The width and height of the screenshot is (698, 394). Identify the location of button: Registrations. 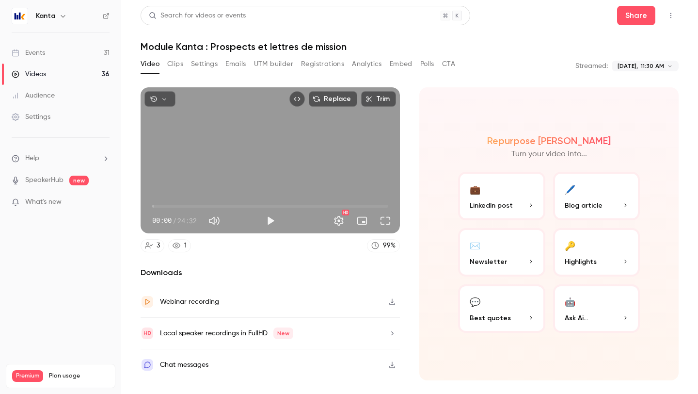
(322, 64).